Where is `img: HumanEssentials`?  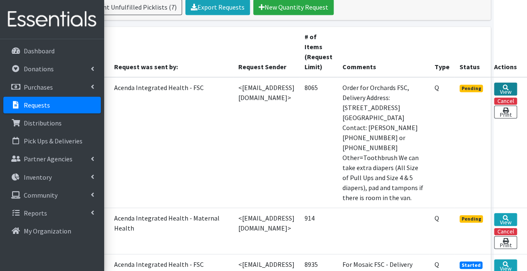
img: HumanEssentials is located at coordinates (52, 19).